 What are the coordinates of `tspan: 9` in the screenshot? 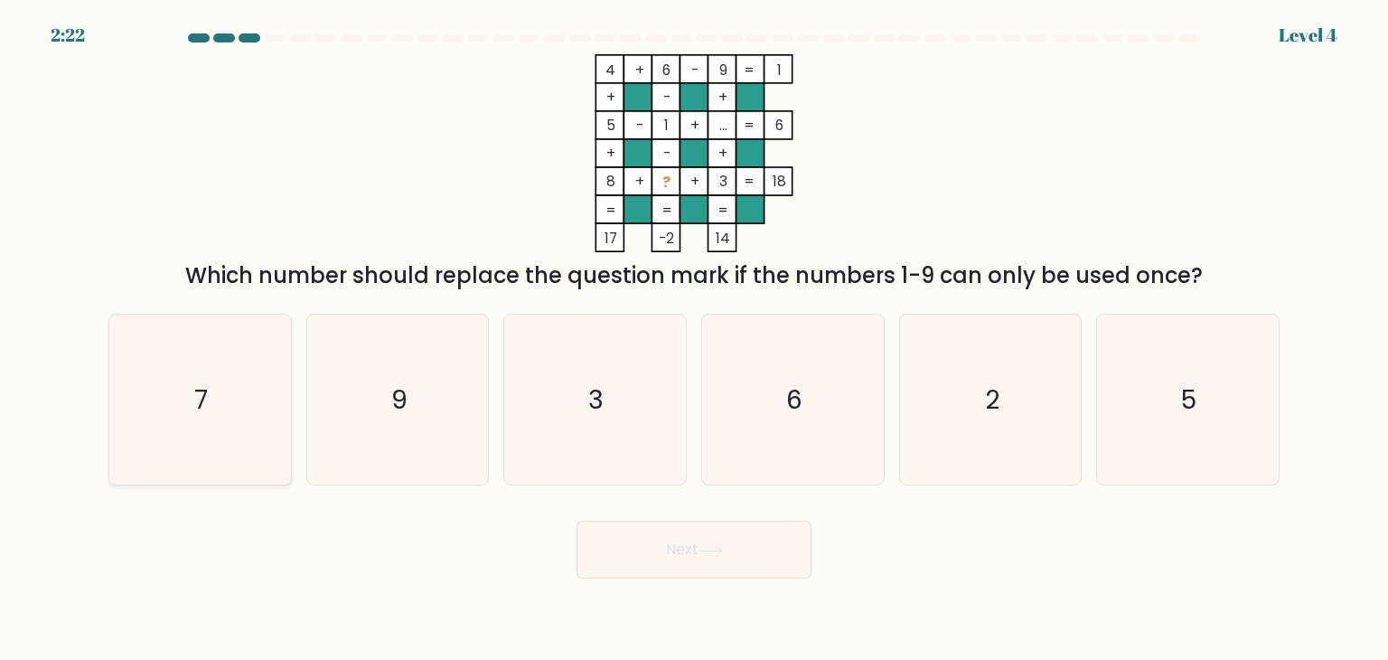 It's located at (723, 70).